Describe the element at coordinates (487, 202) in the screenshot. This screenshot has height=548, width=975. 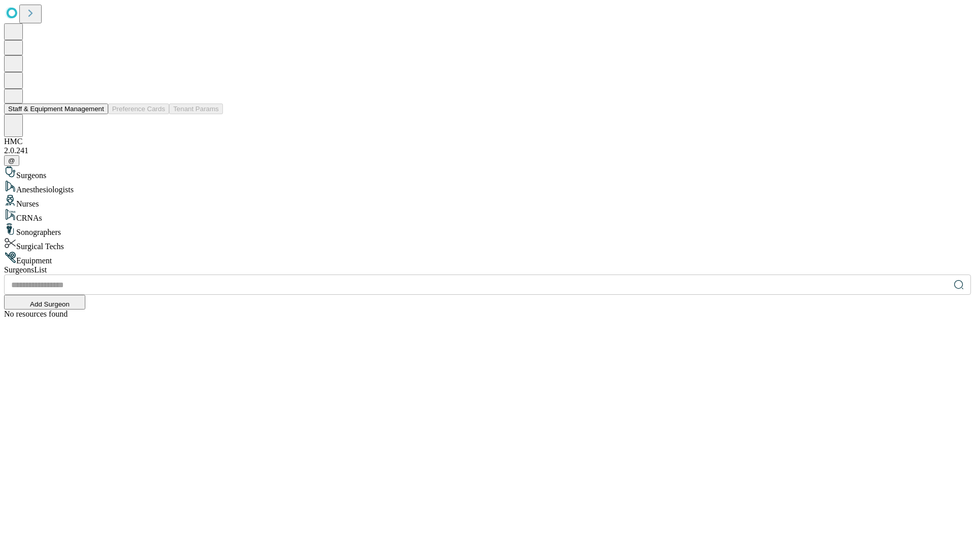
I see `div: Nurses` at that location.